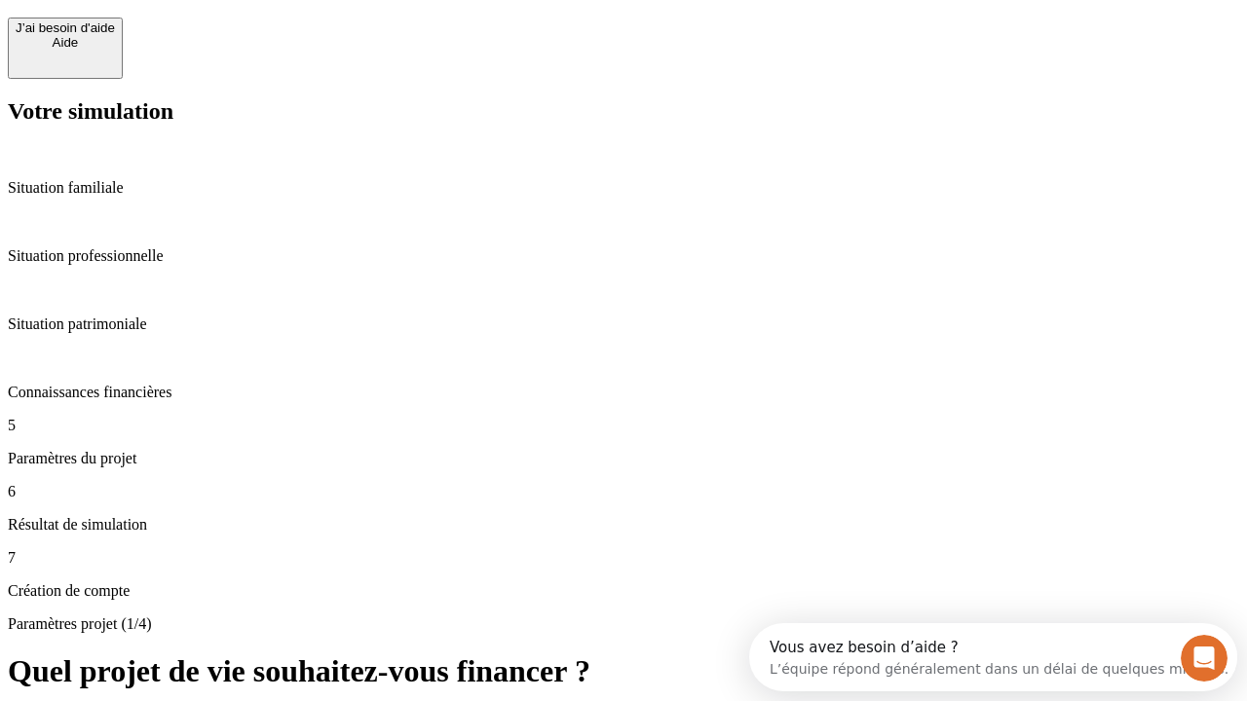 This screenshot has width=1247, height=701. Describe the element at coordinates (623, 324) in the screenshot. I see `p: Situation patrimoniale` at that location.